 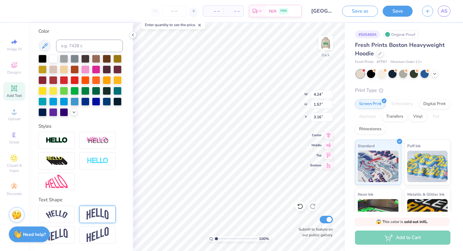 I want to click on span: Center, so click(x=316, y=135).